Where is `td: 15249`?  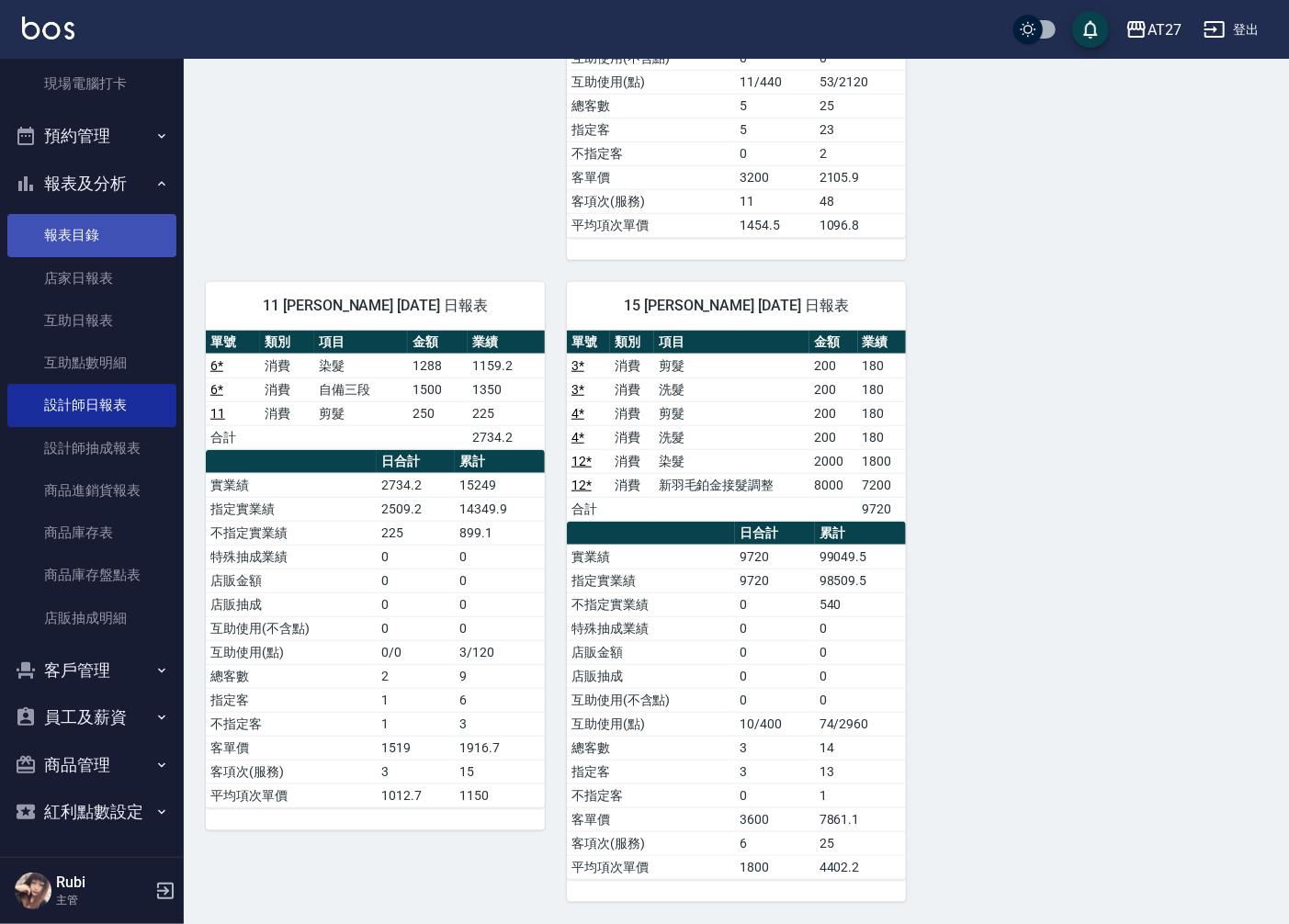
td: 15249 is located at coordinates (500, 485).